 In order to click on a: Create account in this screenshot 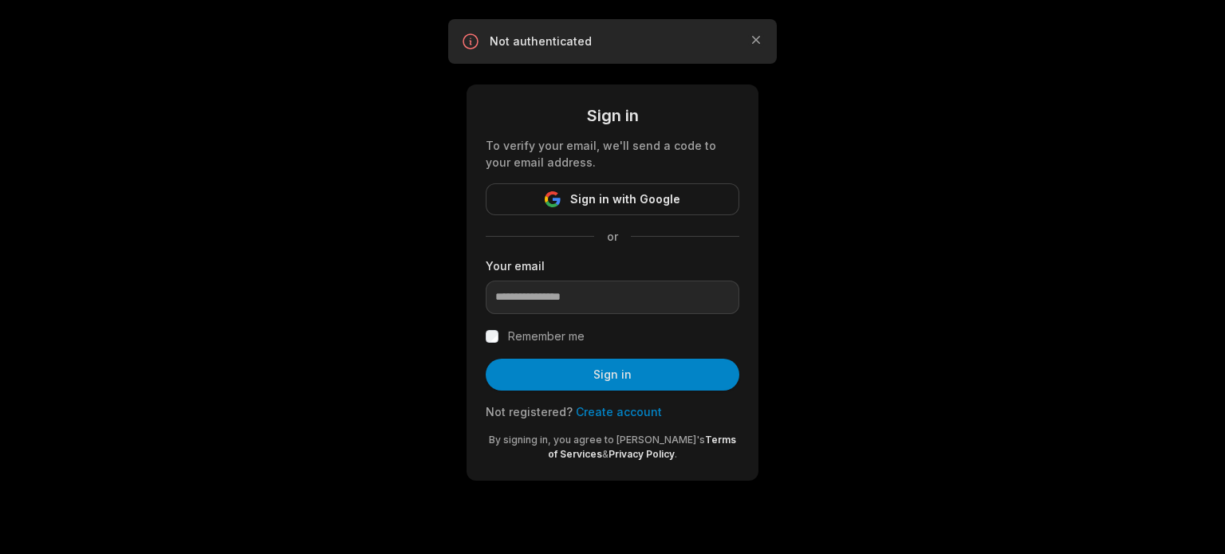, I will do `click(619, 412)`.